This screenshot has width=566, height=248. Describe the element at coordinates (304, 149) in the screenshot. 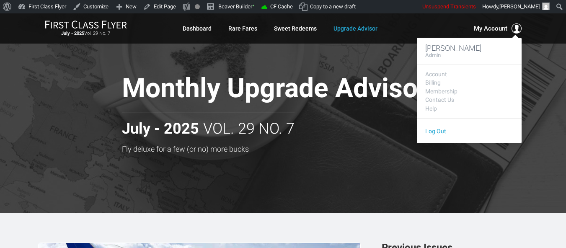

I see `h3: Fly deluxe for a few (or no) more bucks` at that location.